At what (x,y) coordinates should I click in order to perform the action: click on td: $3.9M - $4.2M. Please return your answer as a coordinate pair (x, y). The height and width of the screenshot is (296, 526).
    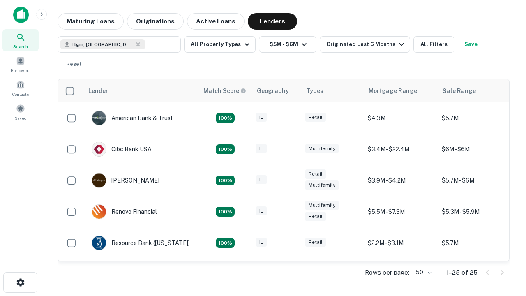
    Looking at the image, I should click on (401, 180).